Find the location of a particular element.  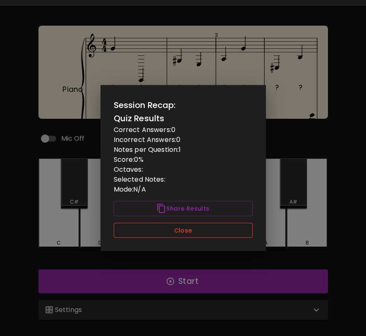

p: Notes per Question: 1 is located at coordinates (183, 150).